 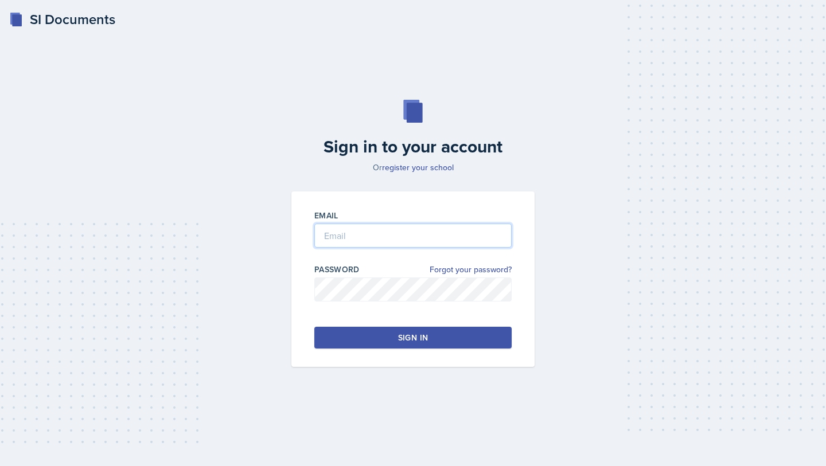 I want to click on label: Password, so click(x=337, y=270).